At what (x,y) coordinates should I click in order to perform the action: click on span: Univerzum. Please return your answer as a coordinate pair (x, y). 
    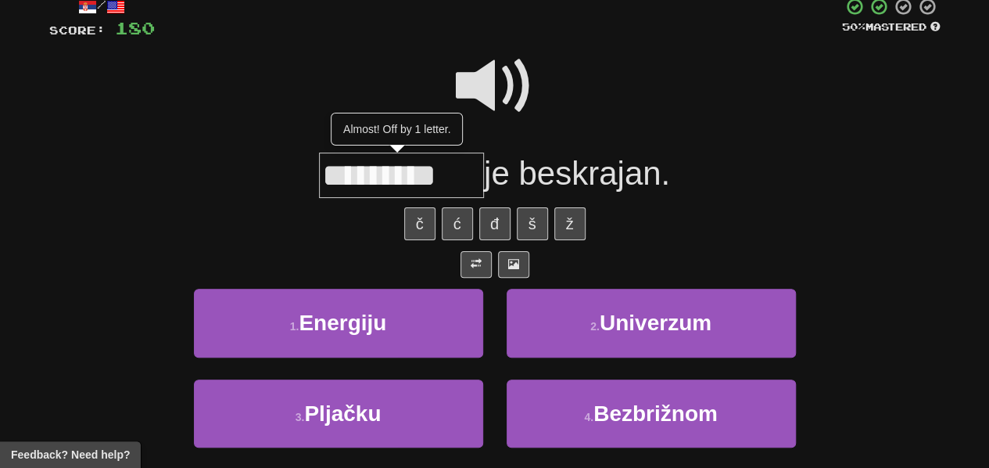
    Looking at the image, I should click on (655, 322).